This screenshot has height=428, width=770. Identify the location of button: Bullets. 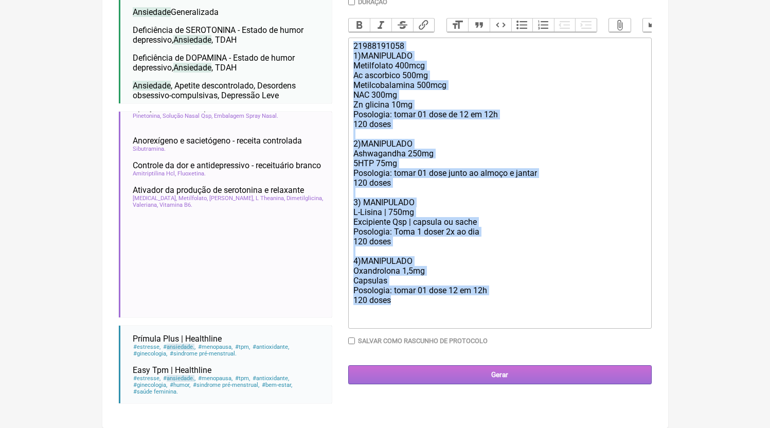
(522, 25).